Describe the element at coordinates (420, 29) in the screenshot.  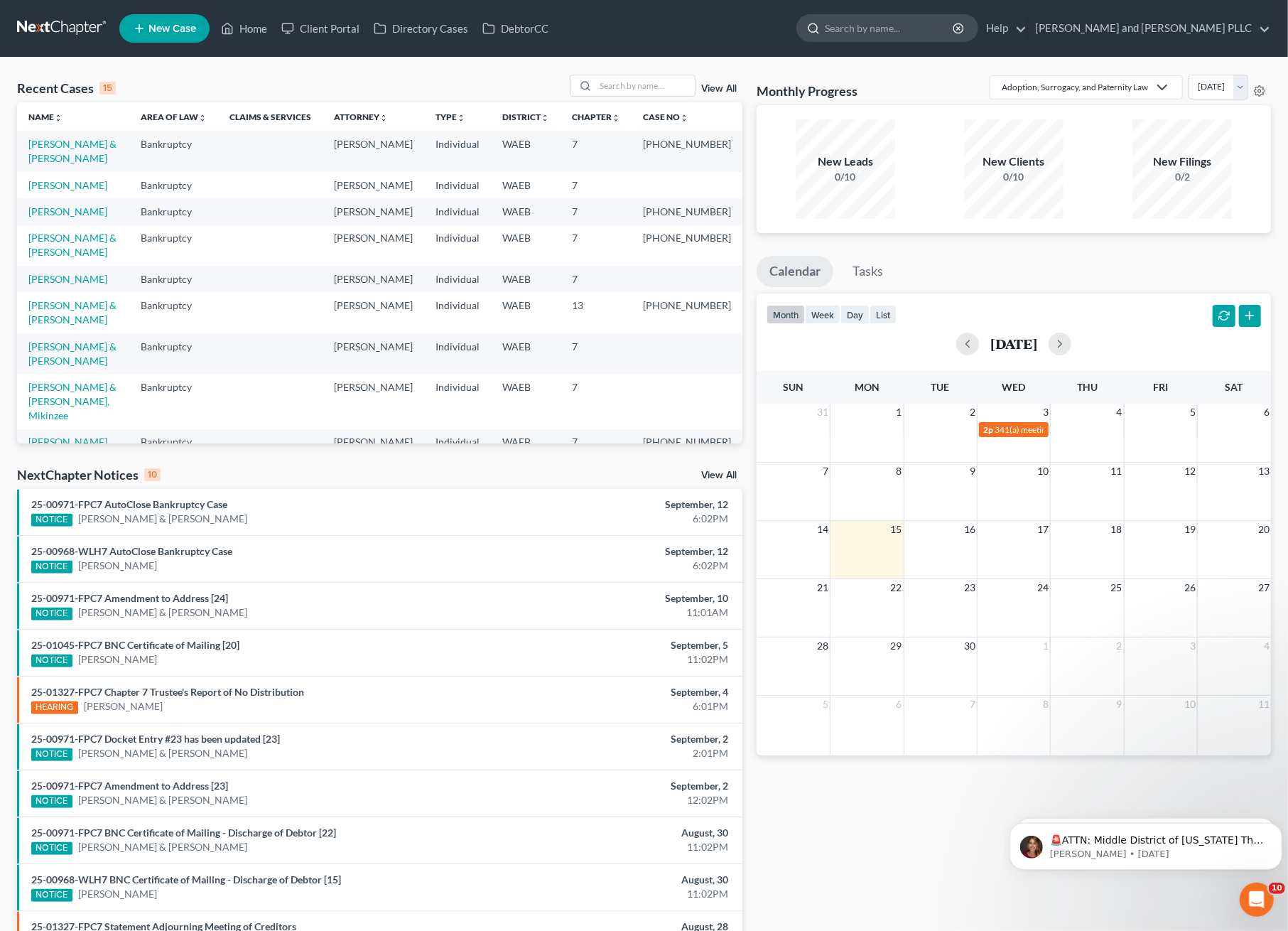
I see `a: Directory Cases` at that location.